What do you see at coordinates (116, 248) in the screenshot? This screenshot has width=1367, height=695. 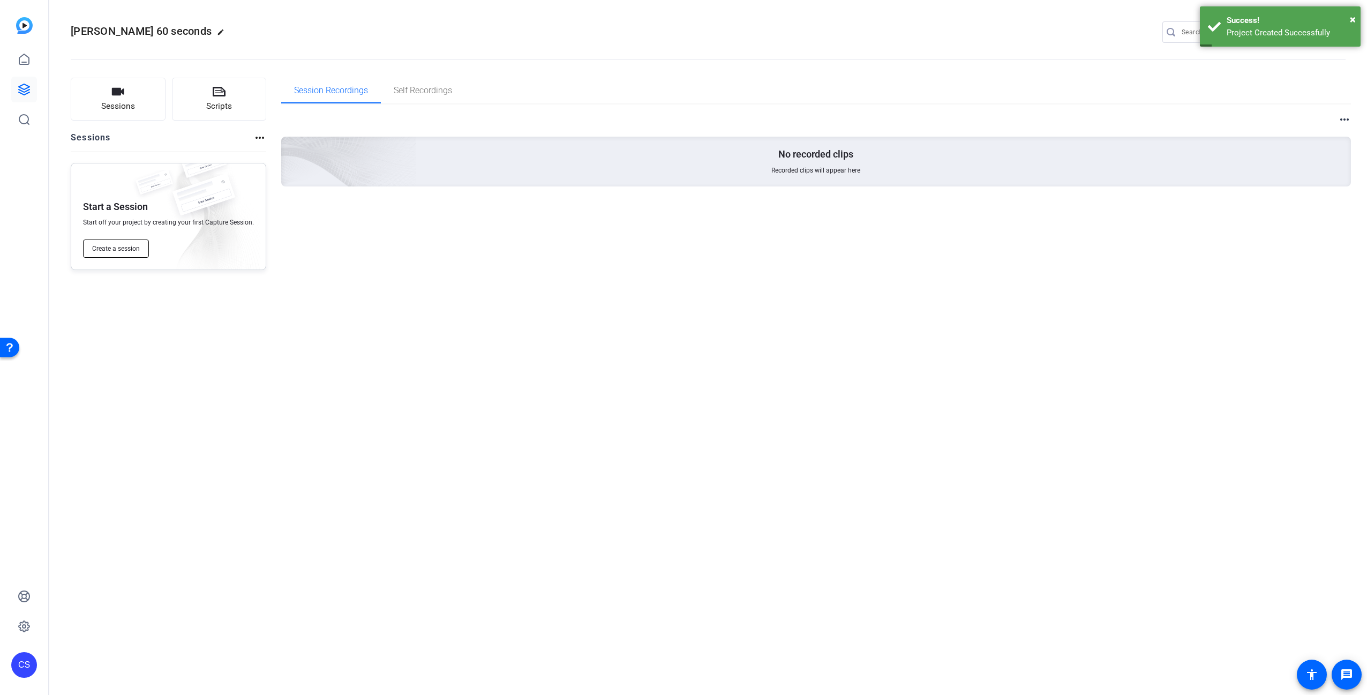 I see `span: Create a session` at bounding box center [116, 248].